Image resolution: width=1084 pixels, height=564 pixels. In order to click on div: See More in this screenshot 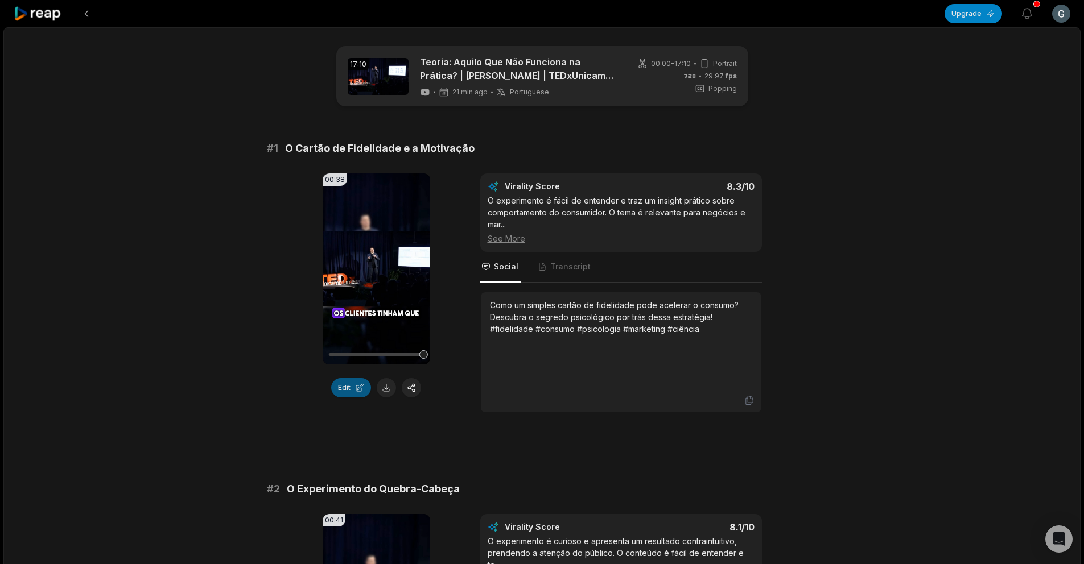, I will do `click(621, 238)`.